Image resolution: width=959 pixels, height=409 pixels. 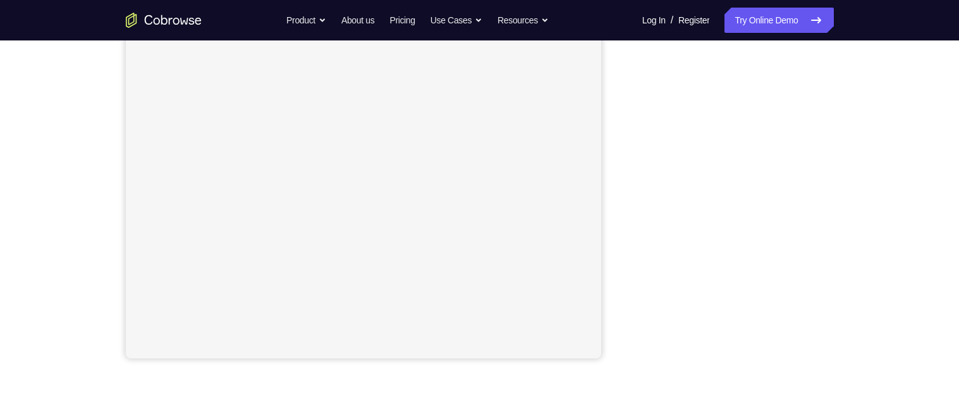 I want to click on button: Use Cases, so click(x=456, y=20).